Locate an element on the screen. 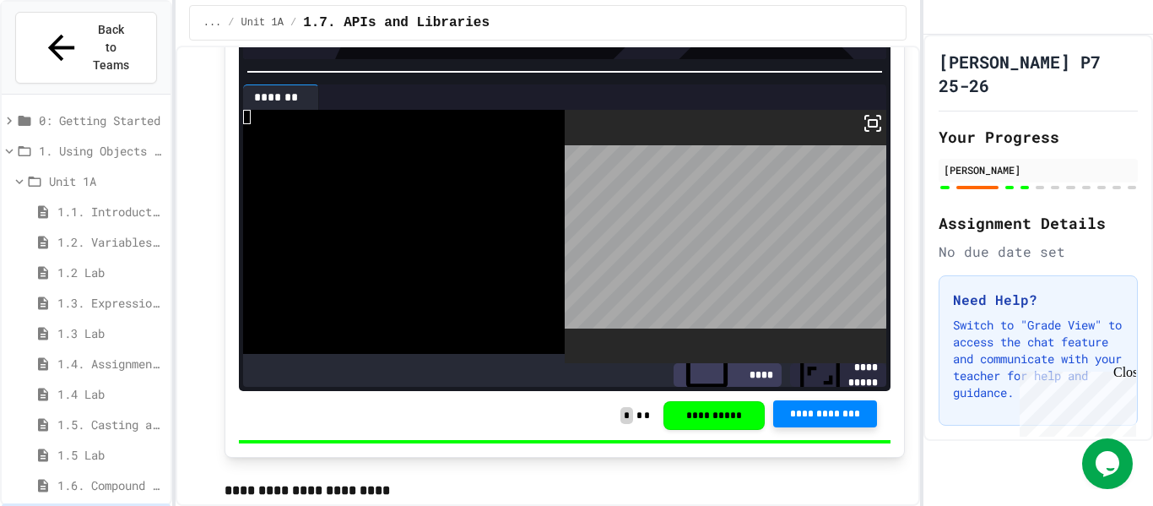 This screenshot has height=506, width=1153. span: 1.4 Lab is located at coordinates (111, 393).